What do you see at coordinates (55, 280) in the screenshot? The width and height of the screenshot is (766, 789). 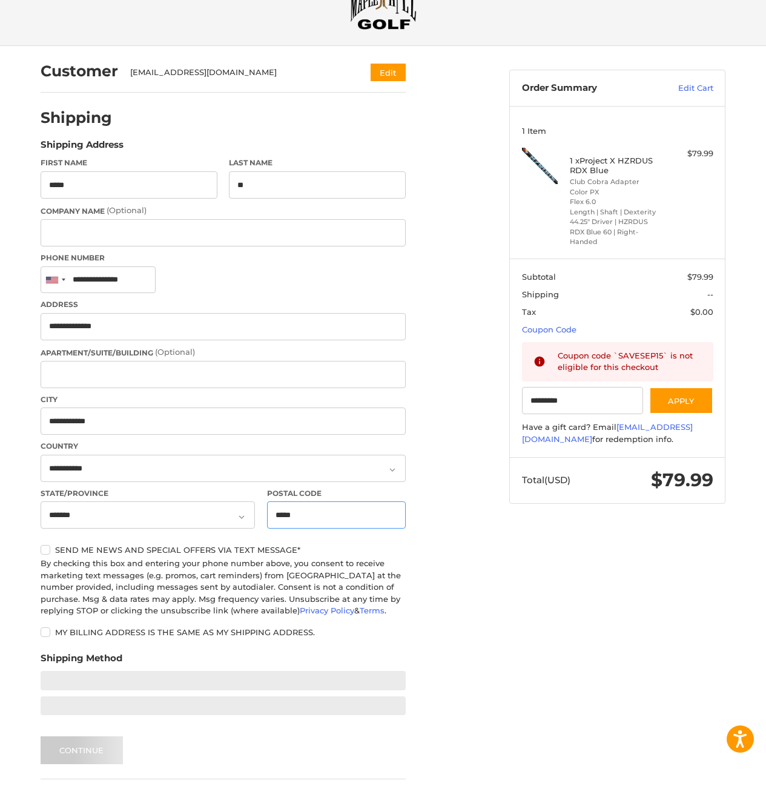 I see `div: United States: +1` at bounding box center [55, 280].